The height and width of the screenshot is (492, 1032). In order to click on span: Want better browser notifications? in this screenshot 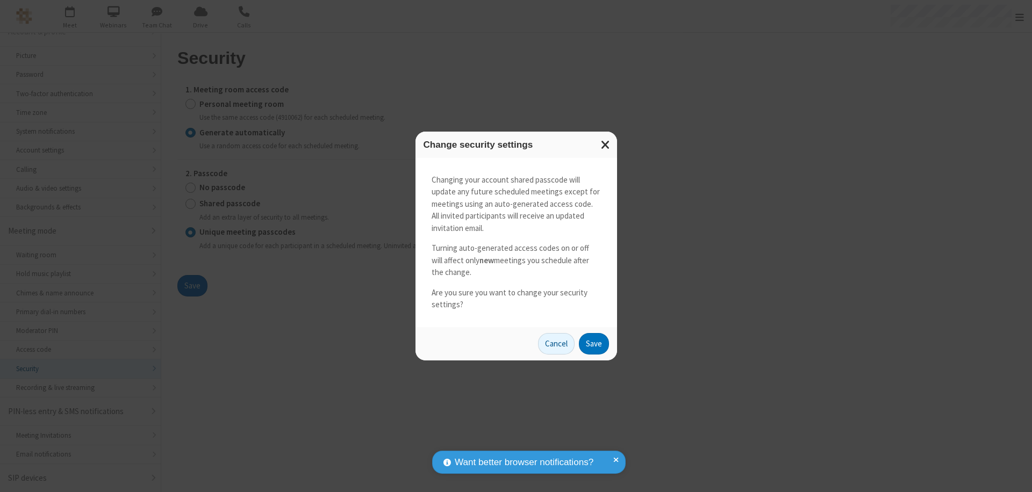, I will do `click(524, 463)`.